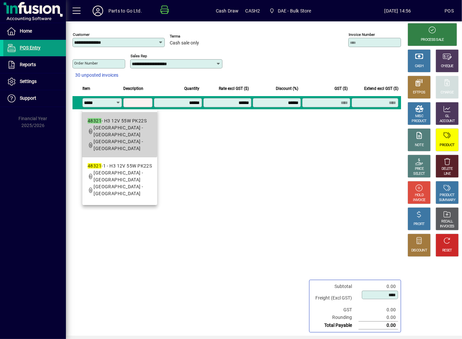 This screenshot has height=339, width=462. I want to click on div: NOTE, so click(419, 145).